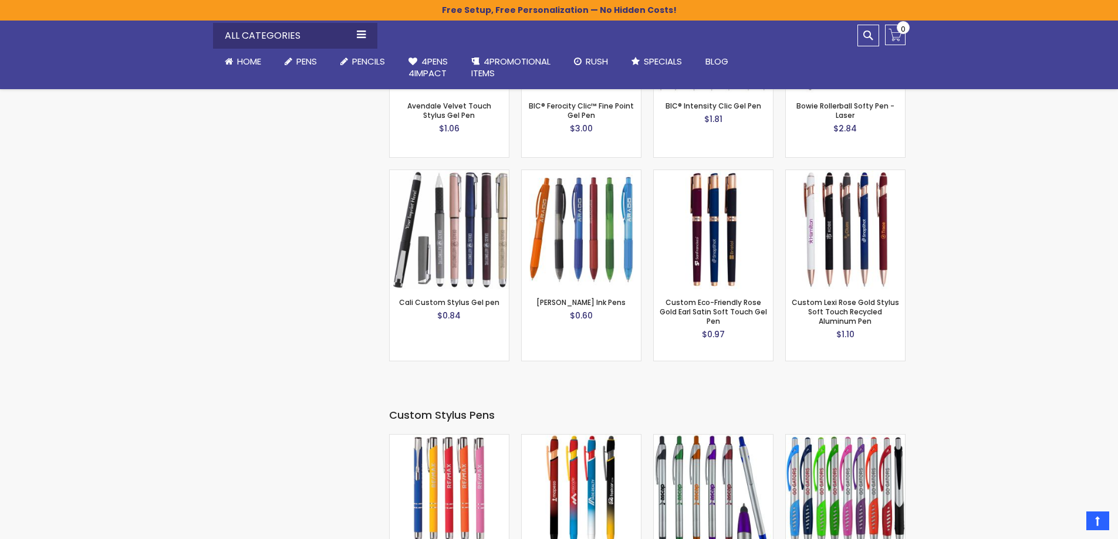  What do you see at coordinates (1098, 521) in the screenshot?
I see `a: Top` at bounding box center [1098, 521].